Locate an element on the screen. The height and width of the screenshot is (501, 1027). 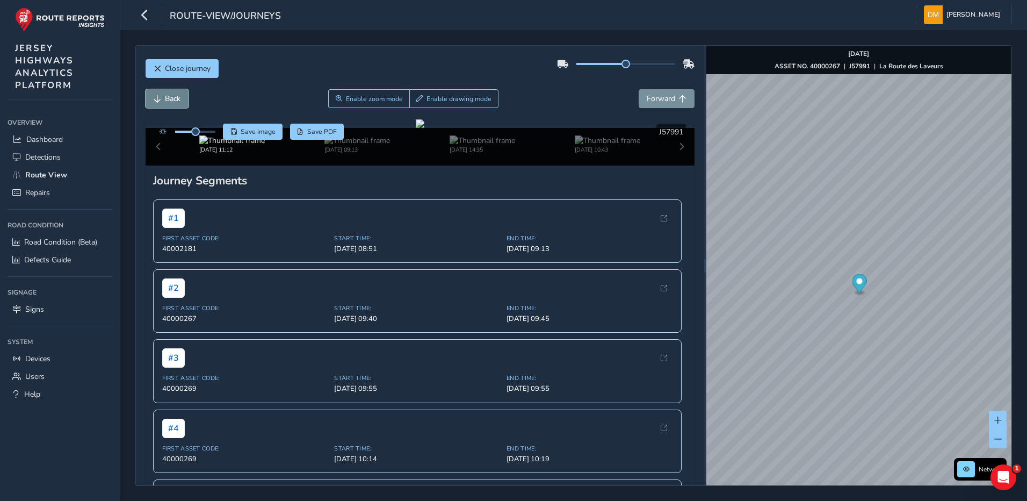
span: Save PDF is located at coordinates (322, 132).